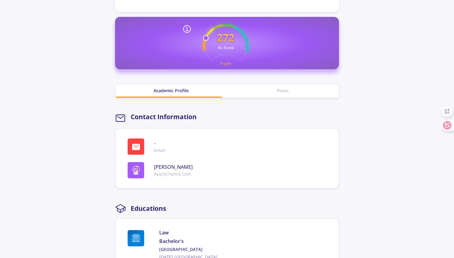  I want to click on text: Fragile, so click(225, 63).